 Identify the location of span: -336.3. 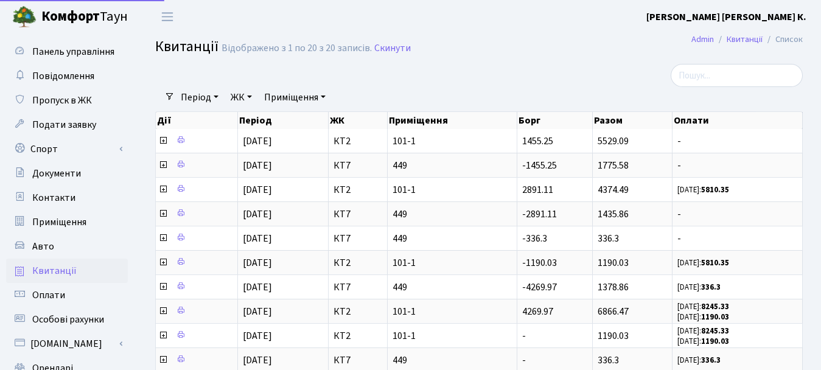
(535, 239).